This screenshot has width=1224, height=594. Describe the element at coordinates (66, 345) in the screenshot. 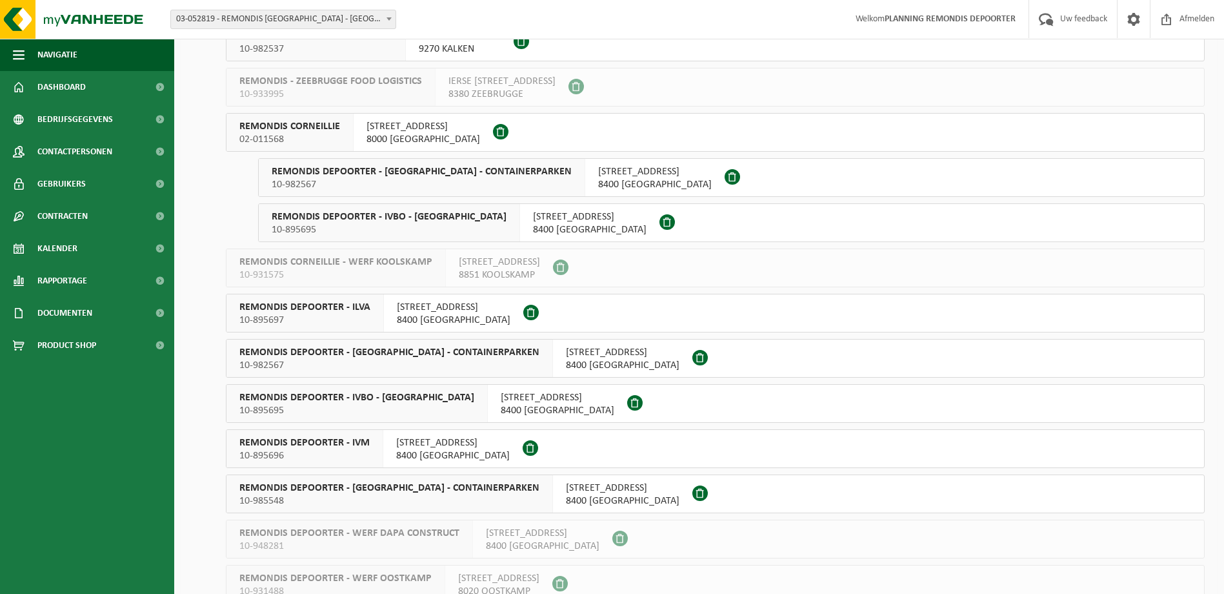

I see `span: Product Shop` at that location.